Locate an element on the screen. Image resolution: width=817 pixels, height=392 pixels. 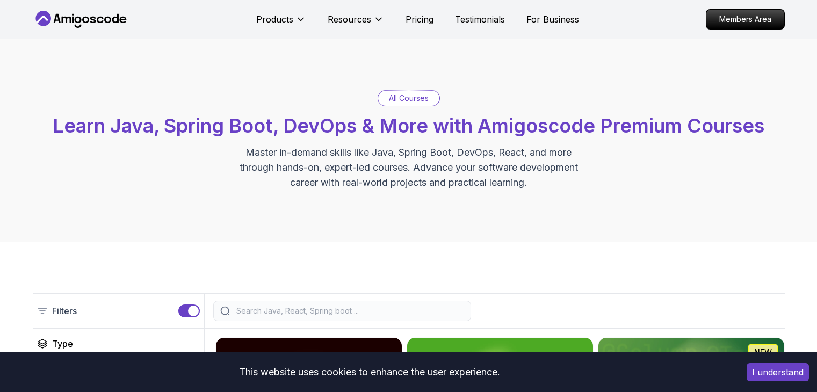
h2: Type is located at coordinates (62, 344).